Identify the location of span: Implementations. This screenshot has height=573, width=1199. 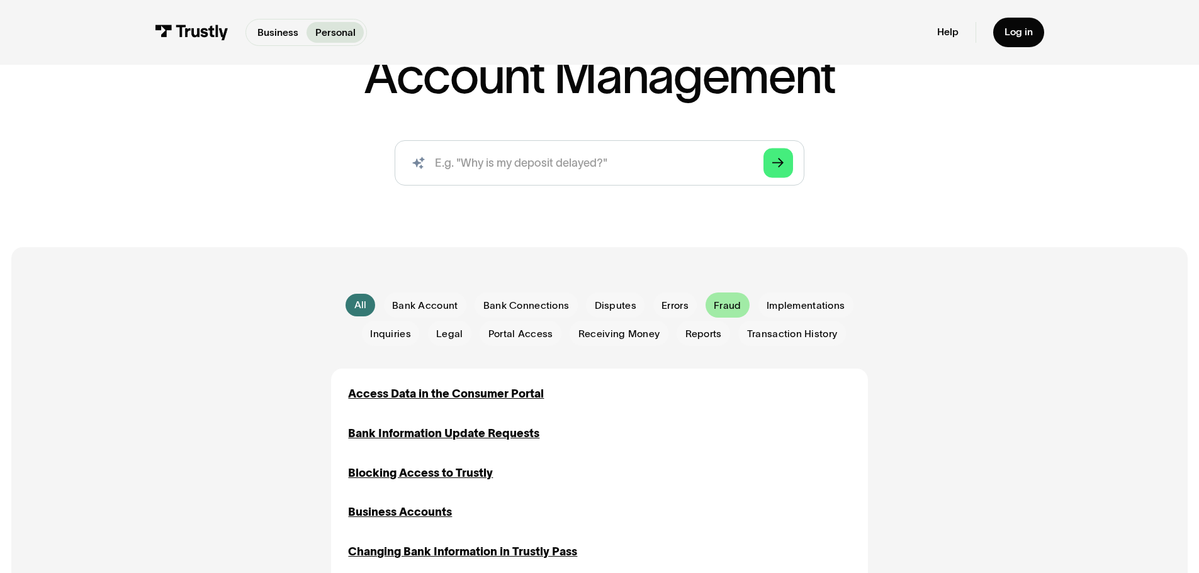
(806, 306).